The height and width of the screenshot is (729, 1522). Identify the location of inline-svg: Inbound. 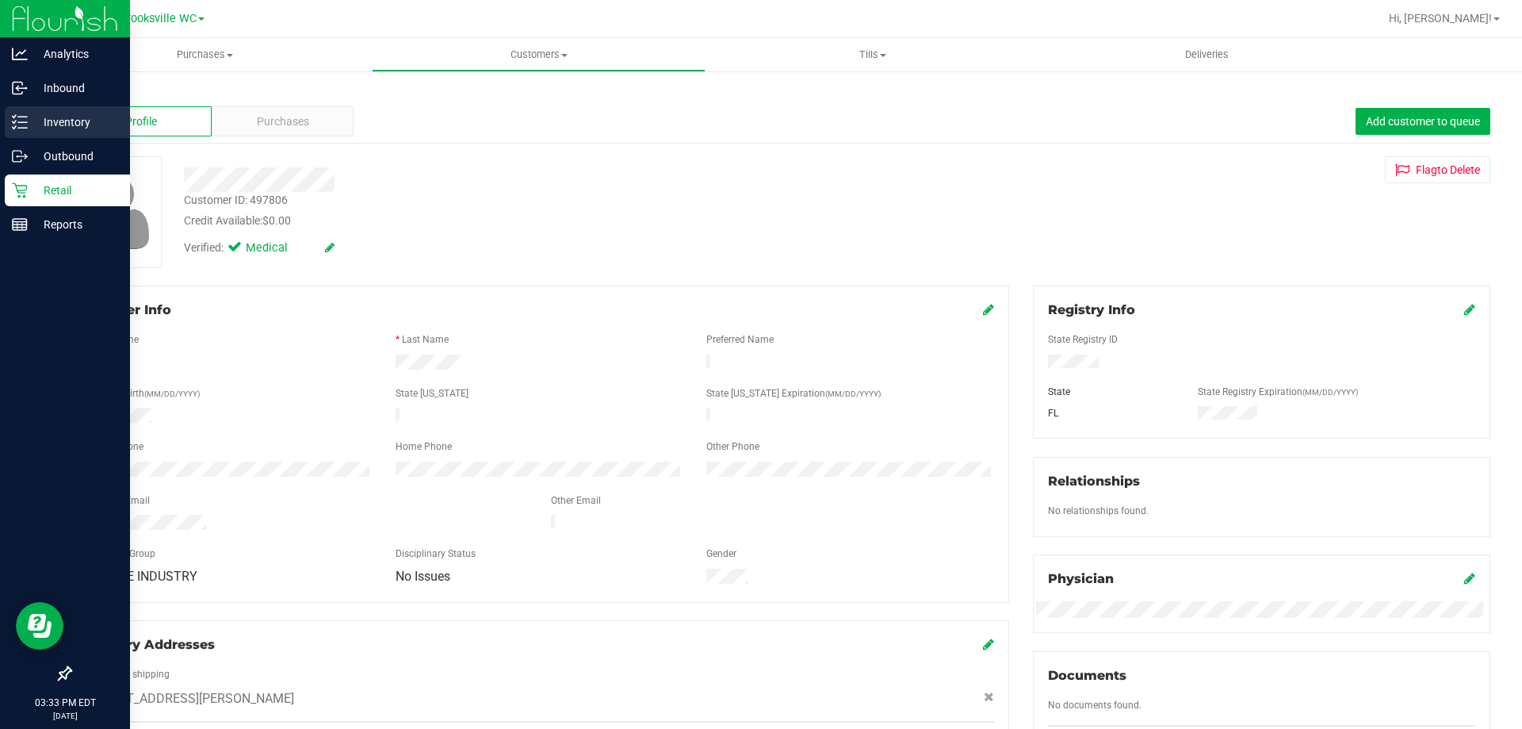
(20, 88).